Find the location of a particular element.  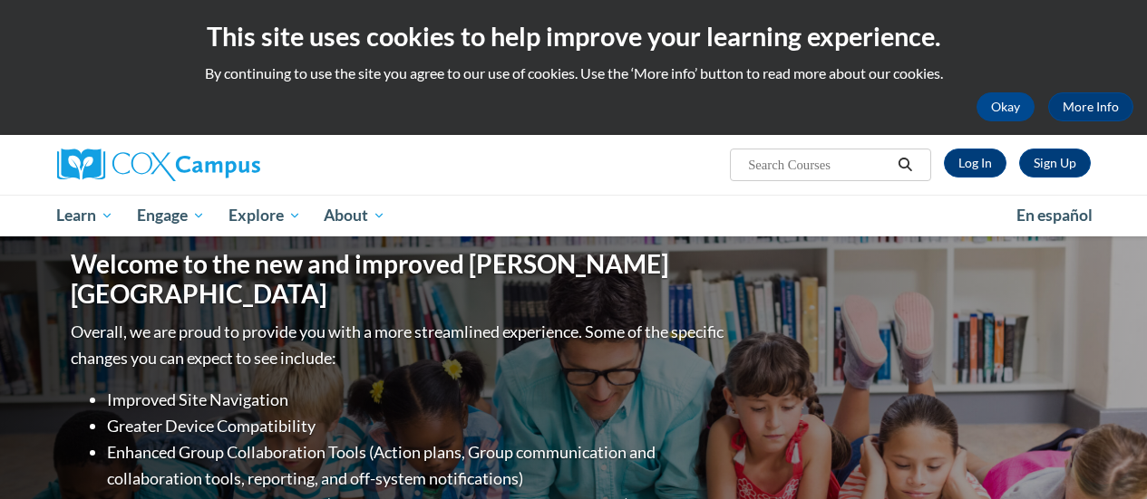

div: Main menu is located at coordinates (574, 216).